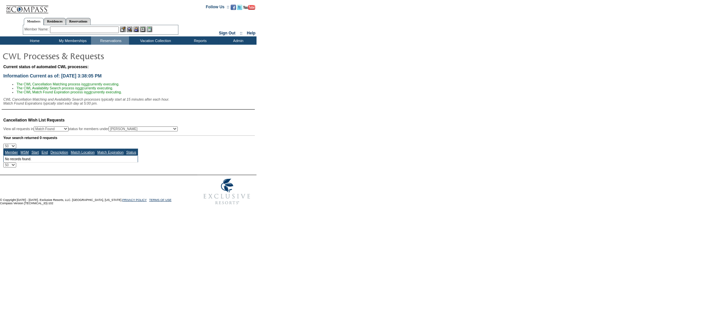  Describe the element at coordinates (69, 92) in the screenshot. I see `span: The CWL Match Found Expiration process is currently executing.` at that location.